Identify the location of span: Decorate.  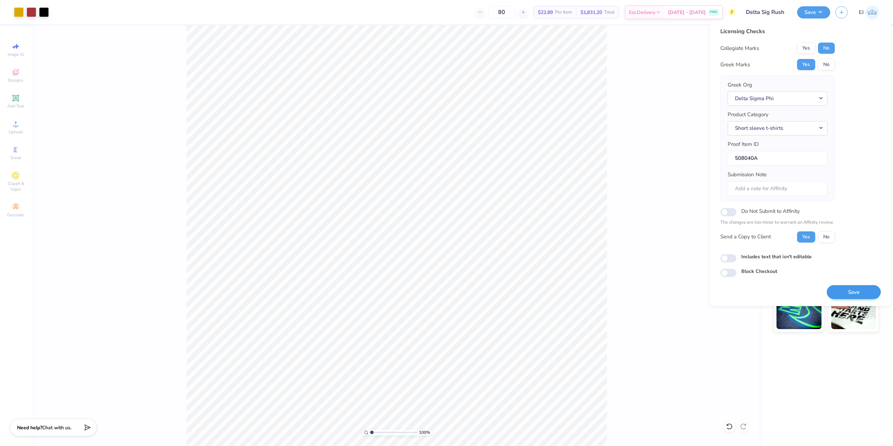
(16, 215).